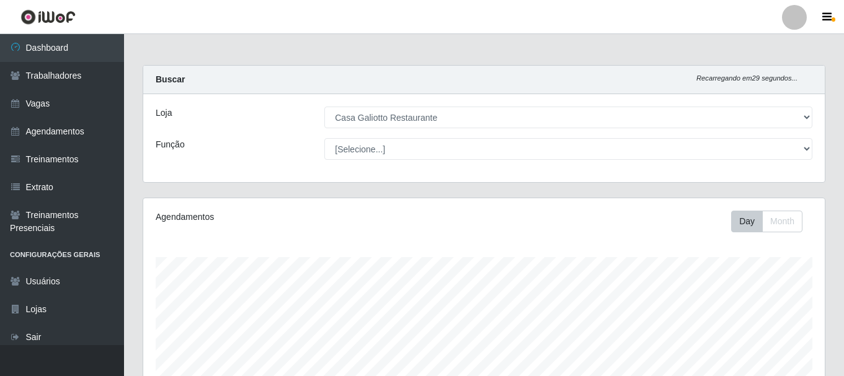 The width and height of the screenshot is (844, 376). Describe the element at coordinates (771, 221) in the screenshot. I see `div: Toolbar with button groups` at that location.